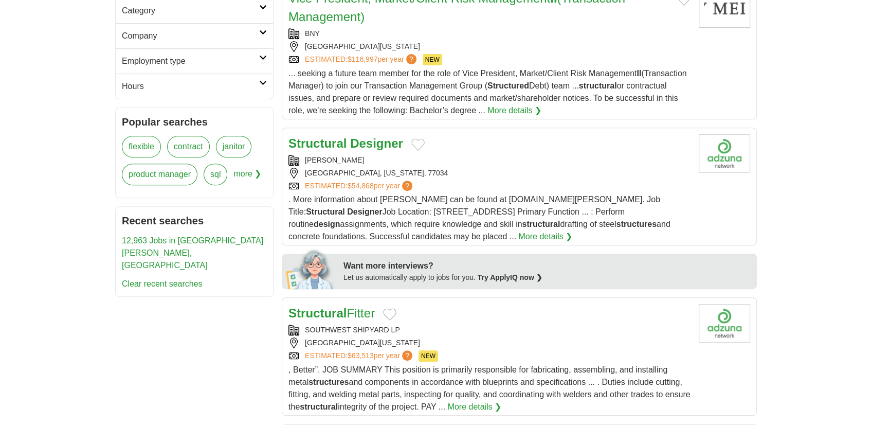 This screenshot has width=872, height=425. Describe the element at coordinates (215, 174) in the screenshot. I see `a: sql` at that location.